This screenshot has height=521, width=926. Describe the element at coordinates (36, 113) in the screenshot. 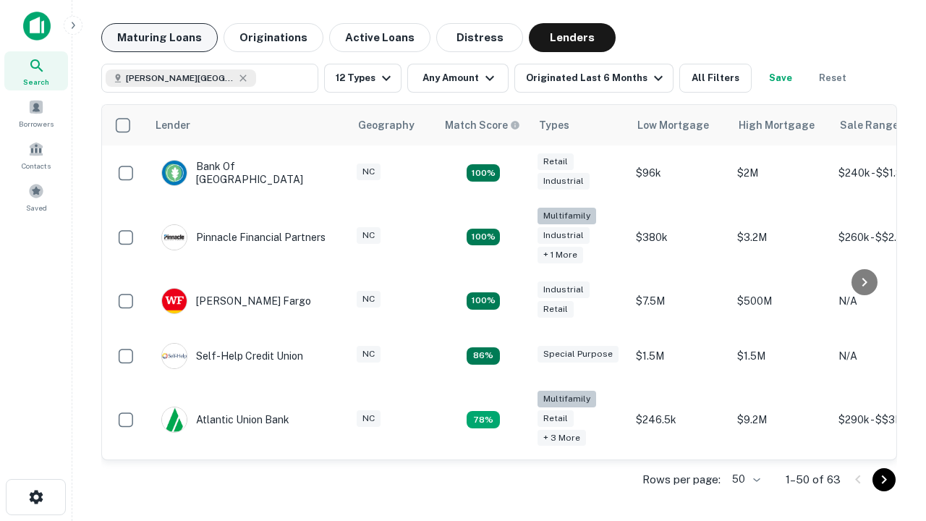

I see `div: Borrowers` at that location.